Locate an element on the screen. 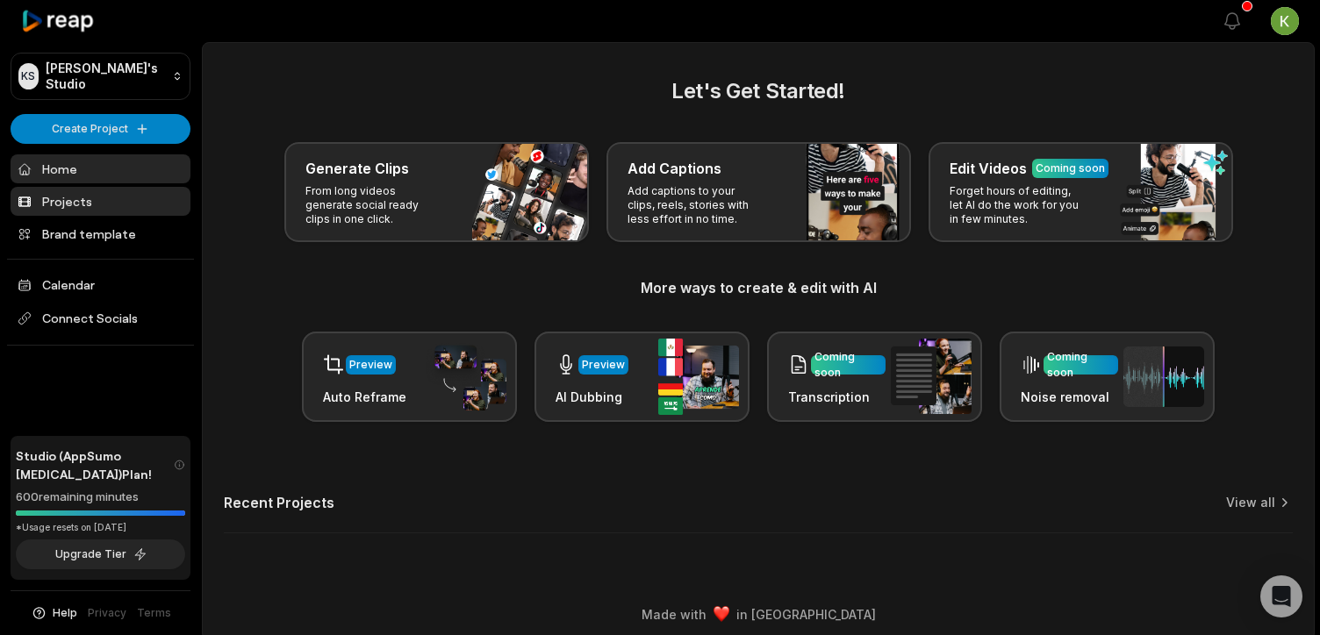 This screenshot has width=1320, height=635. span: Connect Socials is located at coordinates (100, 319).